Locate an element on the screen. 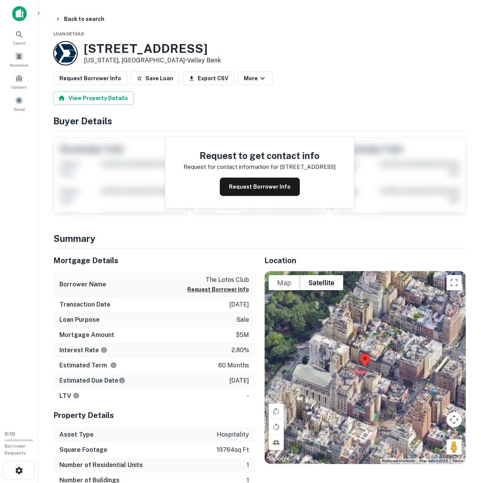 The width and height of the screenshot is (481, 483). button: Rotate map counterclockwise is located at coordinates (276, 427).